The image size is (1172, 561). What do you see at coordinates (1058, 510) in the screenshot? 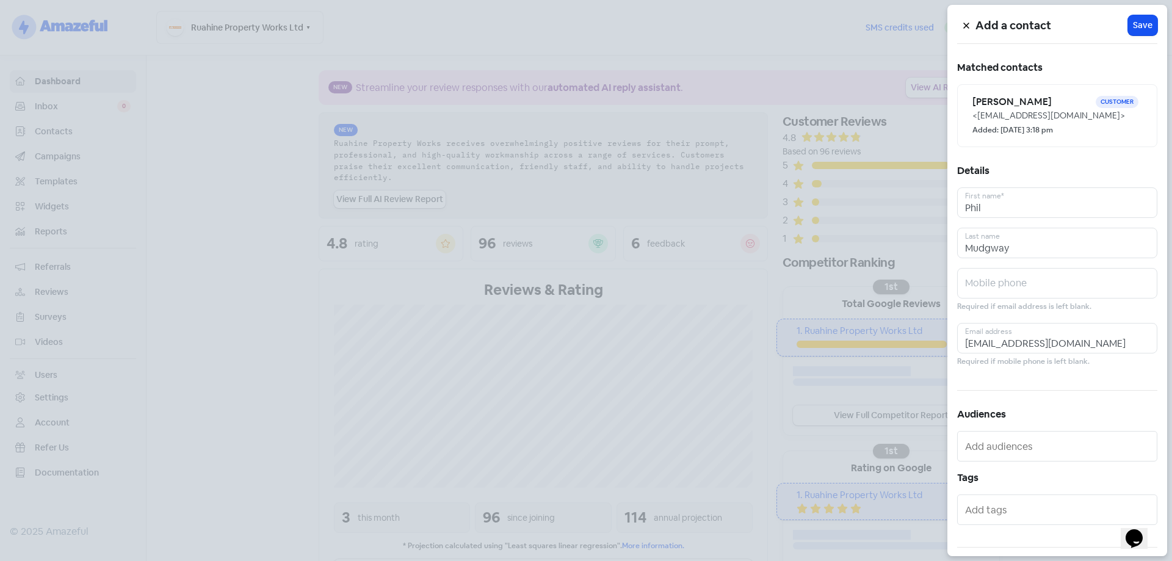
I see `input: Add tags` at bounding box center [1058, 510].